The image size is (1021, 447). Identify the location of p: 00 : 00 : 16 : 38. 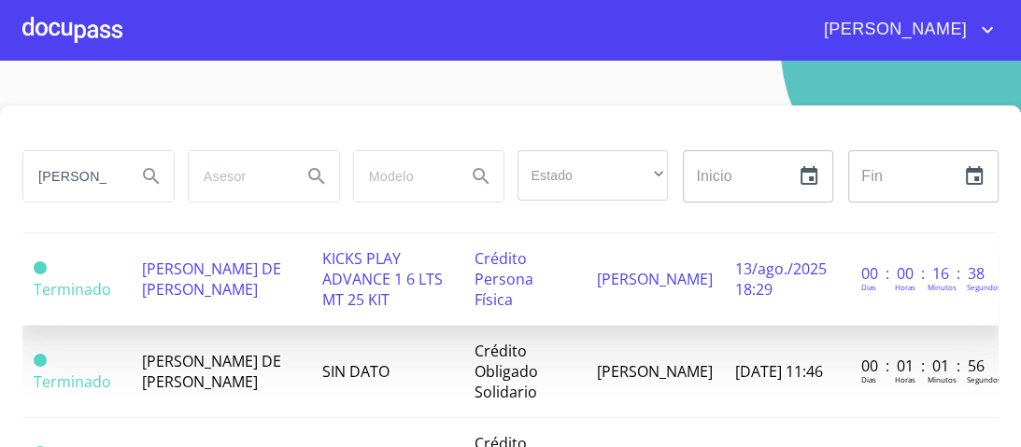
(924, 274).